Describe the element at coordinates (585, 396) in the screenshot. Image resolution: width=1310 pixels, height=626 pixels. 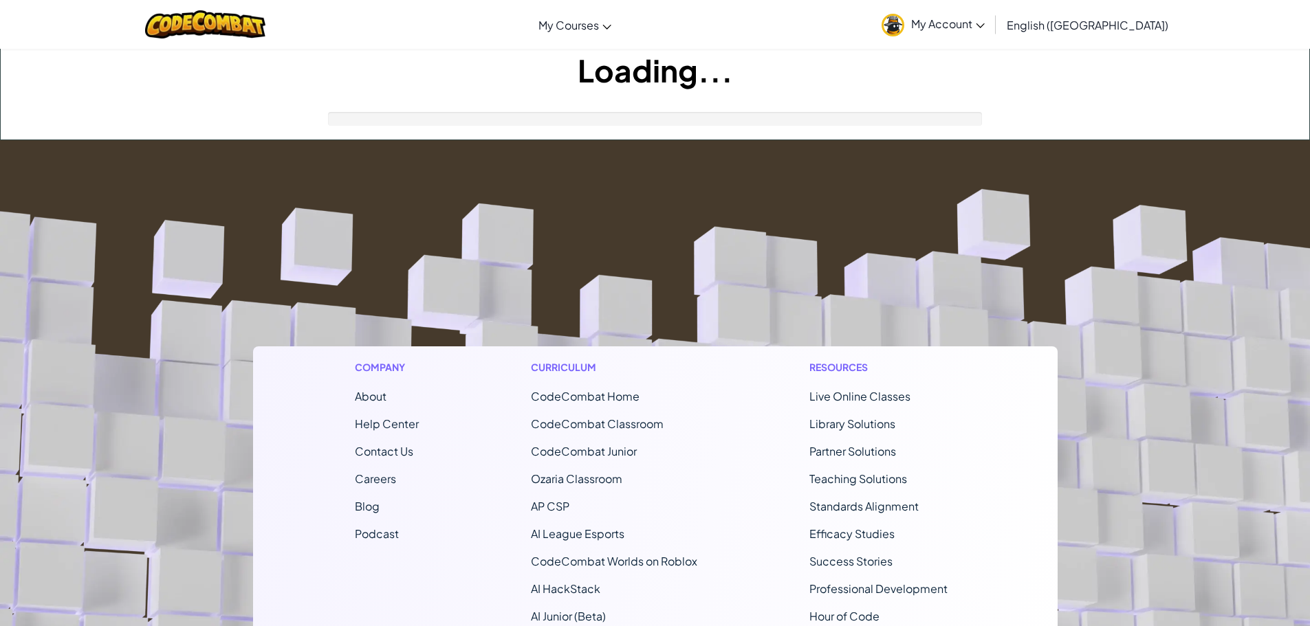
I see `span: CodeCombat Home` at that location.